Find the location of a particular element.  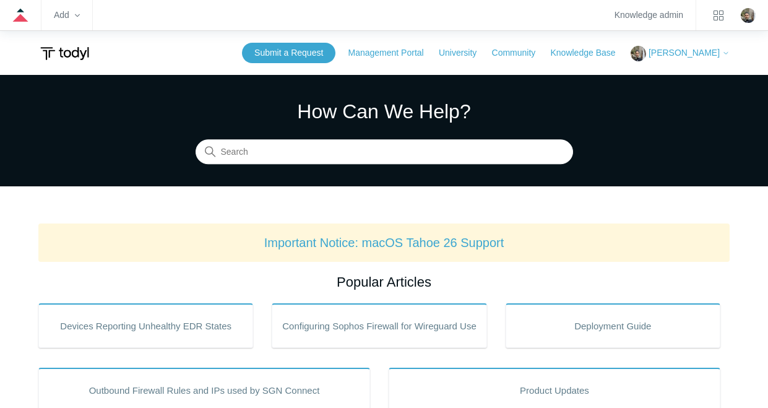

a: Knowledge Base is located at coordinates (589, 53).